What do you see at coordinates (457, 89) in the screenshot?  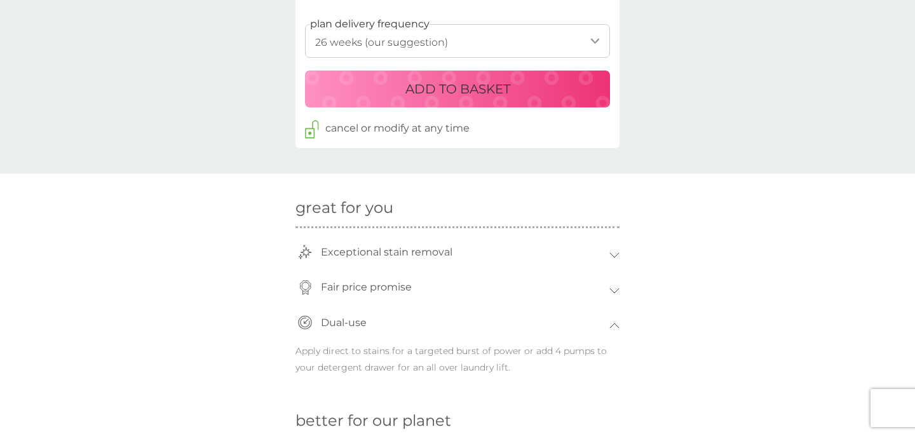 I see `button: ADD TO BASKET` at bounding box center [457, 89].